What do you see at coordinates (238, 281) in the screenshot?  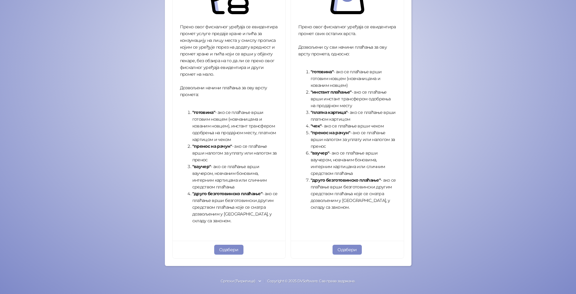 I see `div: Српски (Ћирилица)` at bounding box center [238, 281].